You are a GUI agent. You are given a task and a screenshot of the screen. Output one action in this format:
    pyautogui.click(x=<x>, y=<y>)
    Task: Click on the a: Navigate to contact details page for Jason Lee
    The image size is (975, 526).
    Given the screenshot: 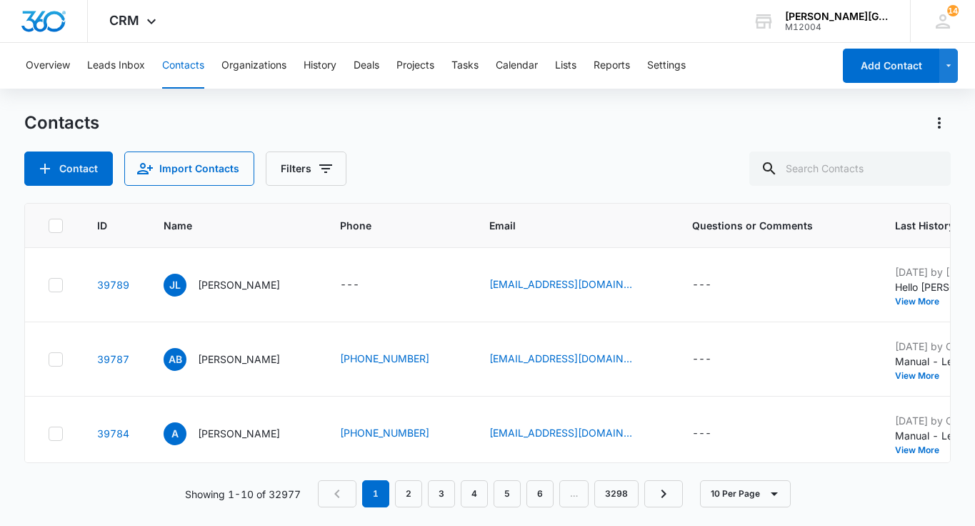 What is the action you would take?
    pyautogui.click(x=113, y=284)
    